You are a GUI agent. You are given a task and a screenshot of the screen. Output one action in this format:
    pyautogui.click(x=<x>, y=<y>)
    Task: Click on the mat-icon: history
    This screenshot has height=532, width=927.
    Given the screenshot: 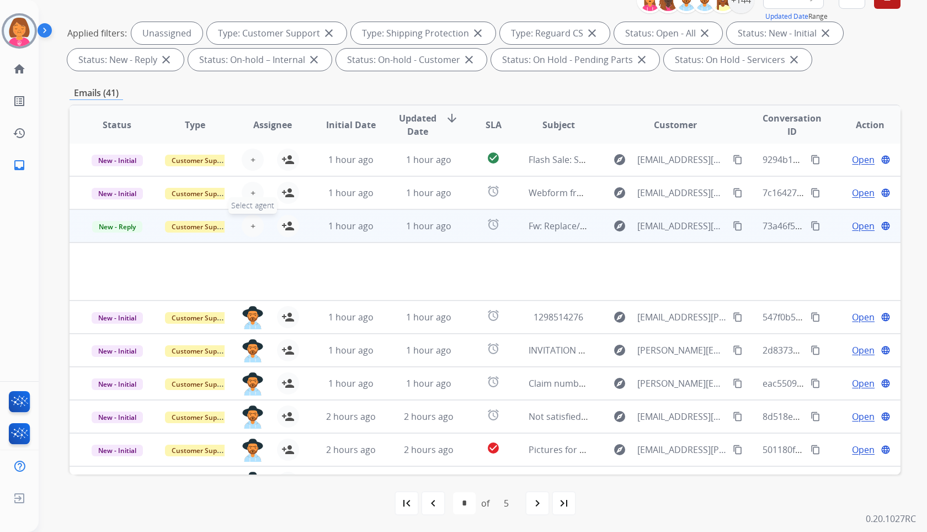 What is the action you would take?
    pyautogui.click(x=19, y=133)
    